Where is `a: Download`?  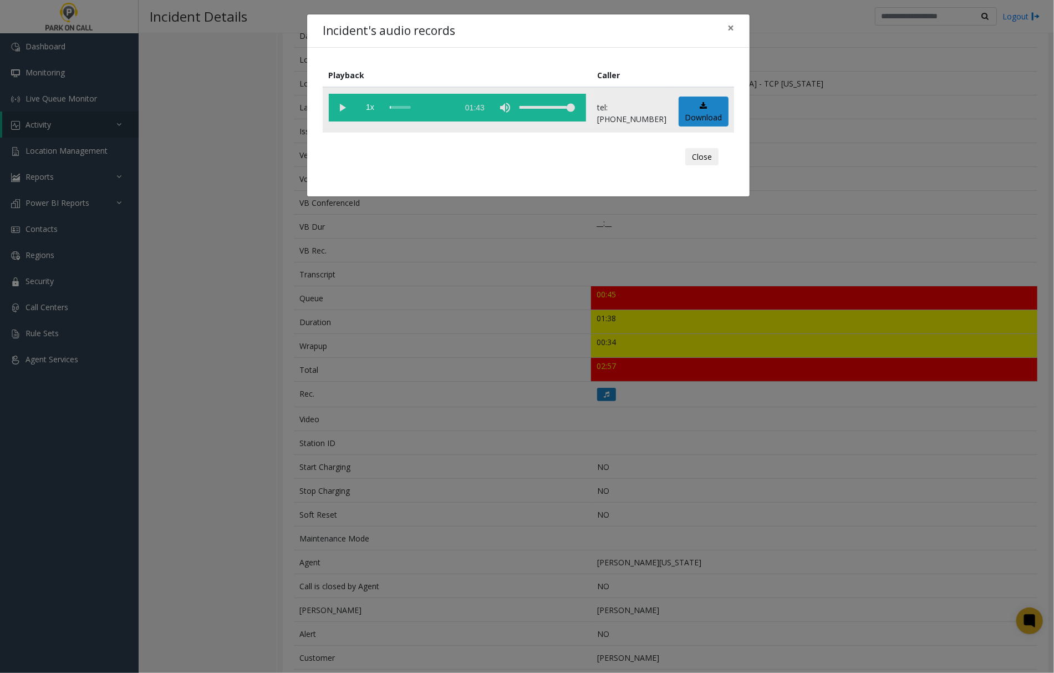
a: Download is located at coordinates (704, 111).